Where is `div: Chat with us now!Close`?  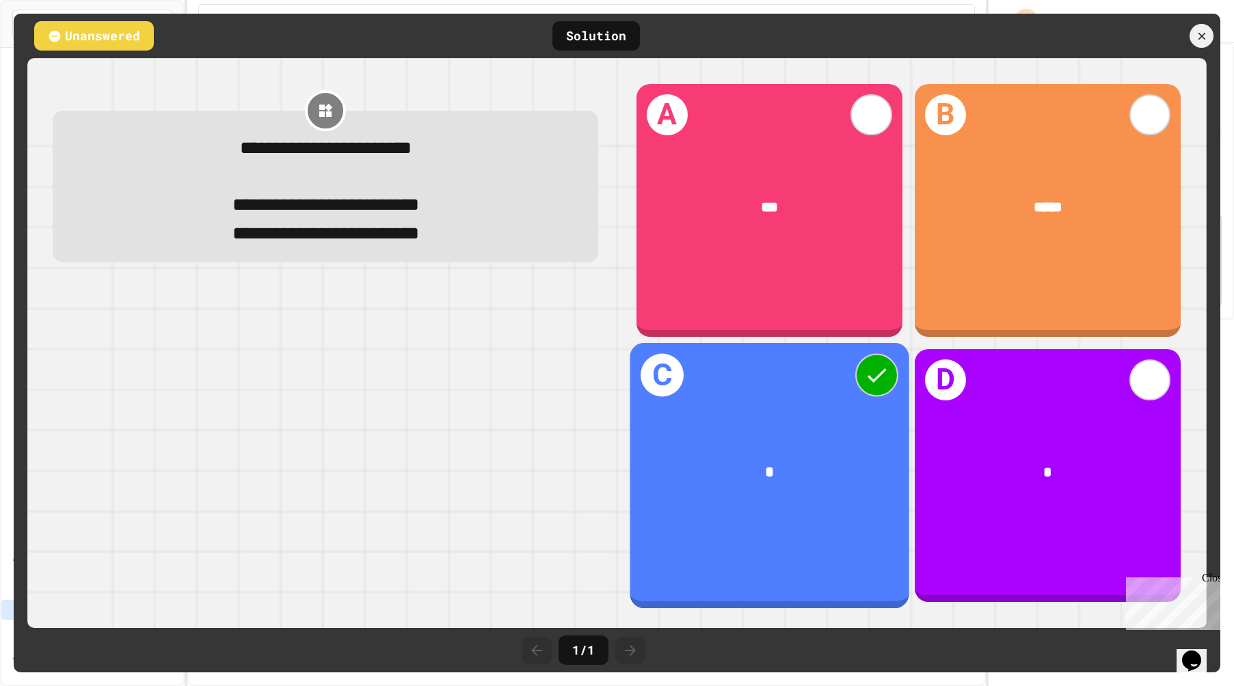 div: Chat with us now!Close is located at coordinates (50, 46).